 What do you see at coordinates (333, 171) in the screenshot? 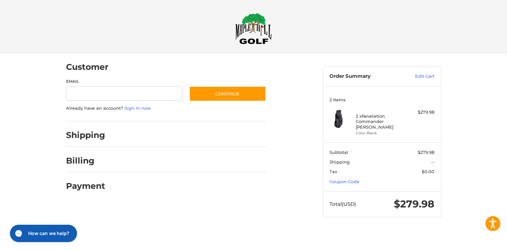
I see `span: Tax` at bounding box center [333, 171].